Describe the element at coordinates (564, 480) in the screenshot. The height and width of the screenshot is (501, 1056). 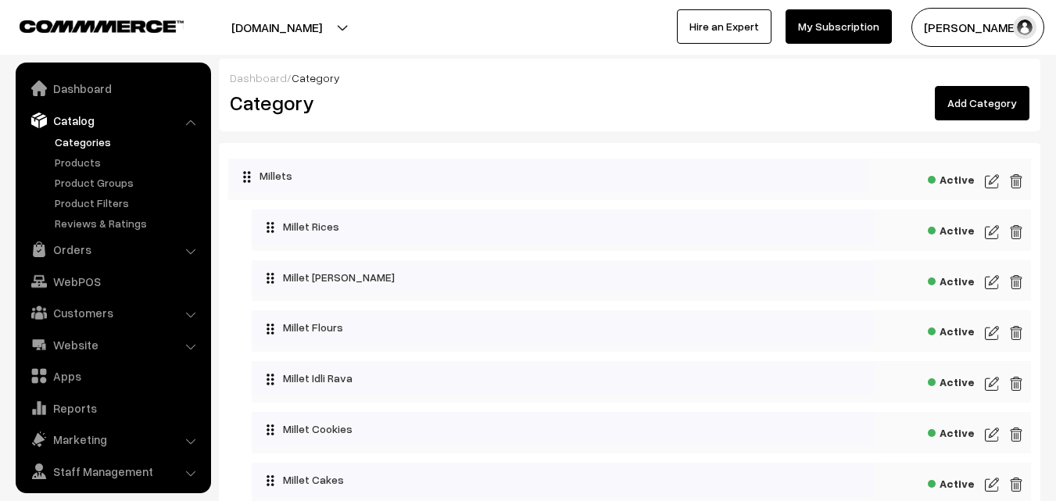
I see `div: Millet Cakes` at that location.